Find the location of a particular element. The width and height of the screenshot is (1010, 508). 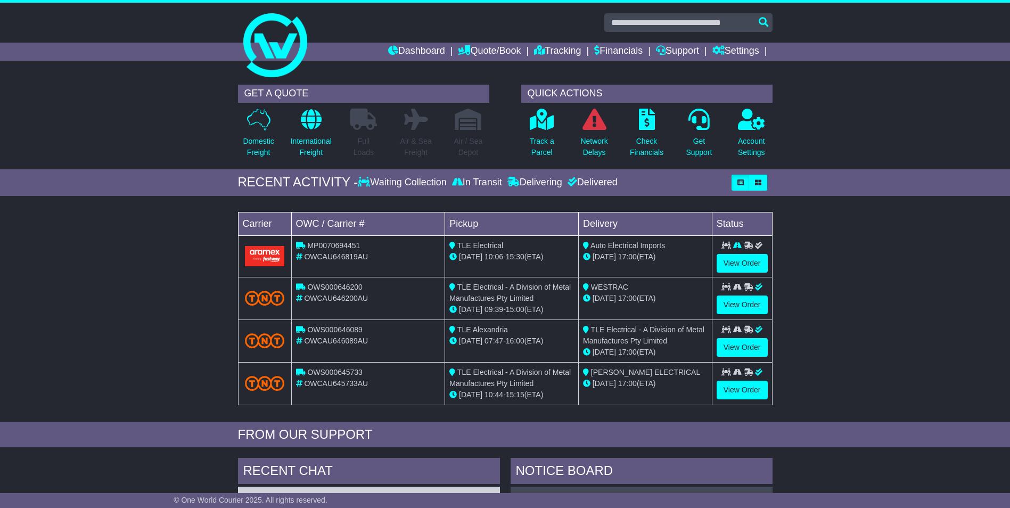

div: RECENT ACTIVITY - is located at coordinates (298, 182).